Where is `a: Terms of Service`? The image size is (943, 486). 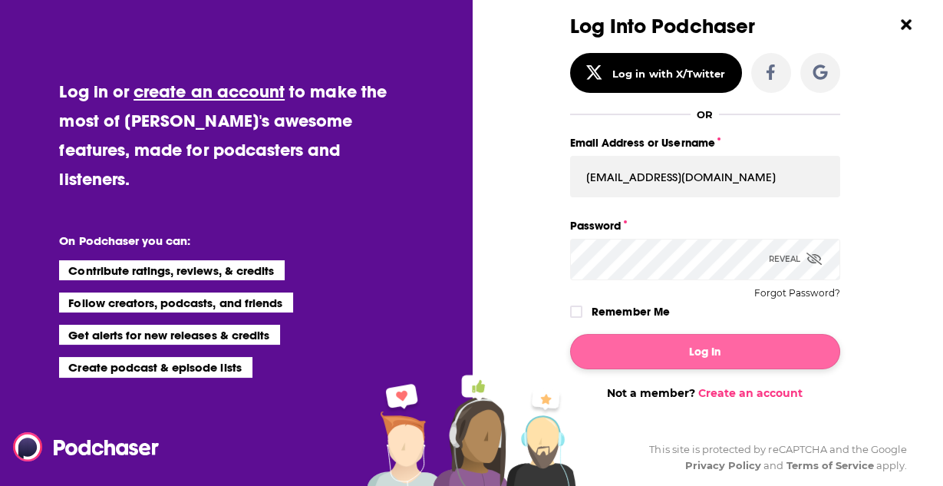 a: Terms of Service is located at coordinates (830, 465).